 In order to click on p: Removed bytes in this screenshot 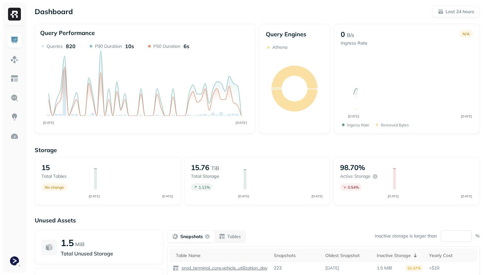, I will do `click(395, 125)`.